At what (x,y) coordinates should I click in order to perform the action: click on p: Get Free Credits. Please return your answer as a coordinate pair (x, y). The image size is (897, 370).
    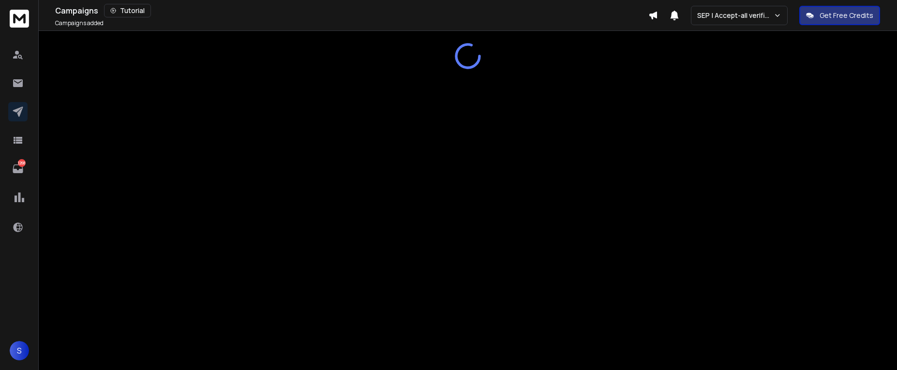
    Looking at the image, I should click on (846, 15).